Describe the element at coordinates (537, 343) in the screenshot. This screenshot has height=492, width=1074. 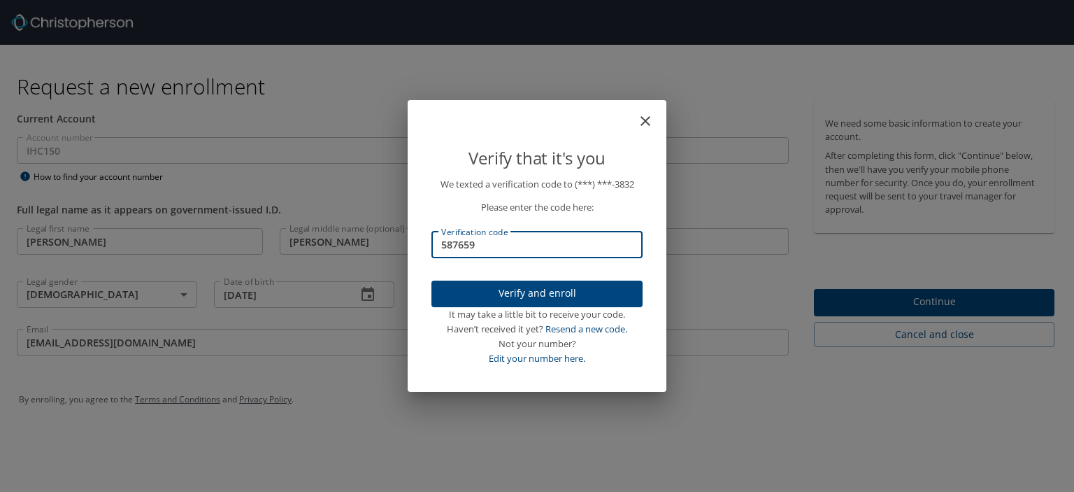
I see `div: Not your number?` at that location.